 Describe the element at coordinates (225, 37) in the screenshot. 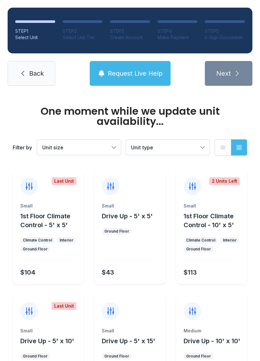

I see `div: E-Sign Documents` at that location.